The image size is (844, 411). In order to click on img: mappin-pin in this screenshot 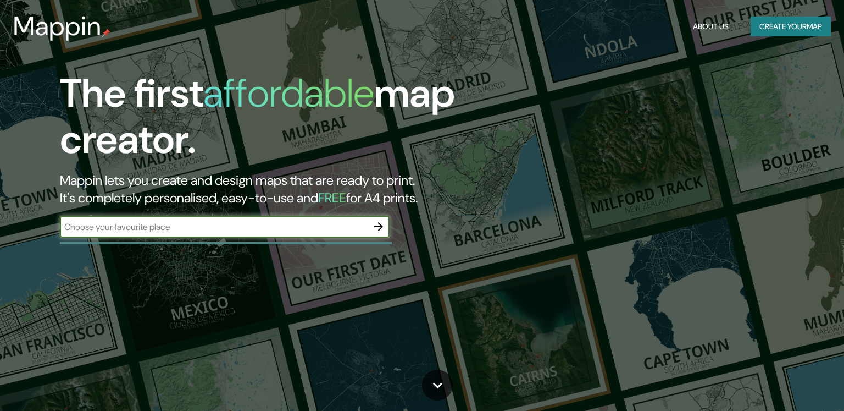, I will do `click(106, 33)`.